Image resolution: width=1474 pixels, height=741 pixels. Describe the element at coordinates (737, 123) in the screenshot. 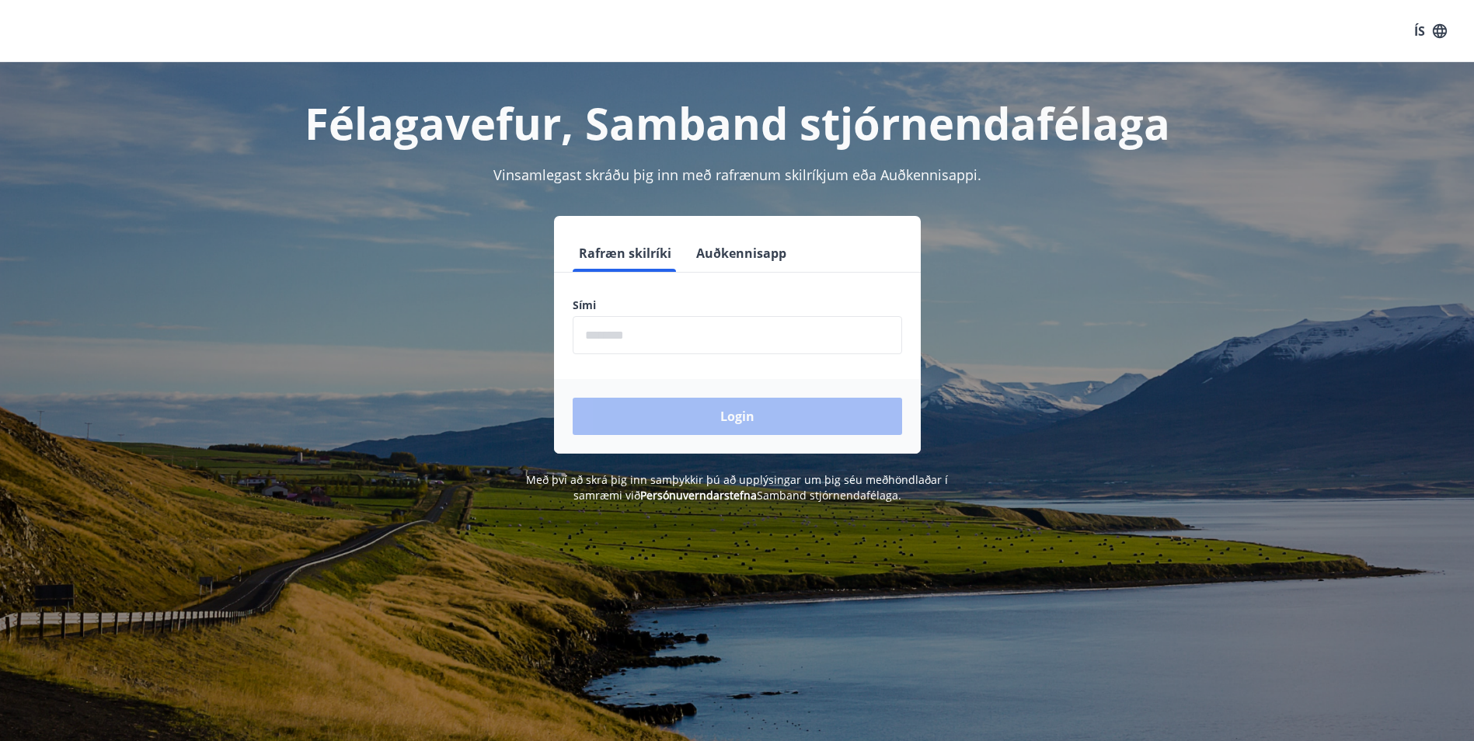

I see `h1: Félagavefur, Samband stjórnendafélaga` at that location.